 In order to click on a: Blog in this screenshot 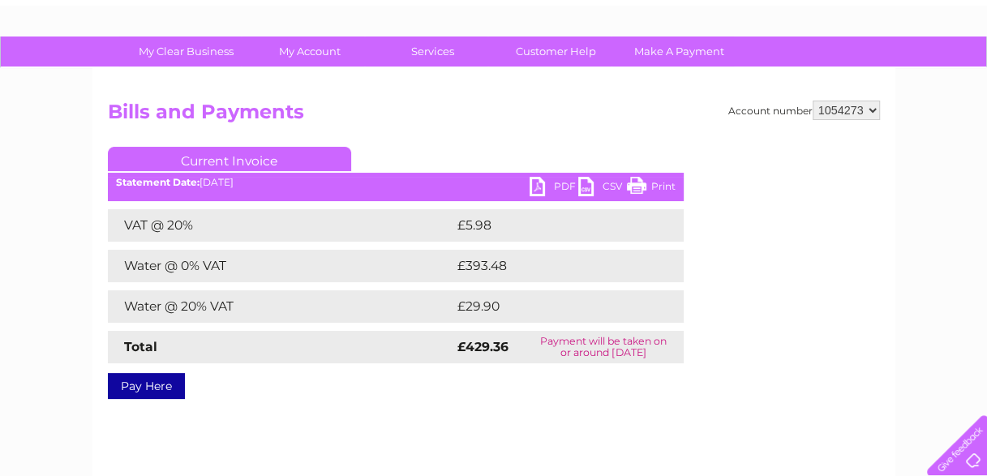, I will do `click(857, 75)`.